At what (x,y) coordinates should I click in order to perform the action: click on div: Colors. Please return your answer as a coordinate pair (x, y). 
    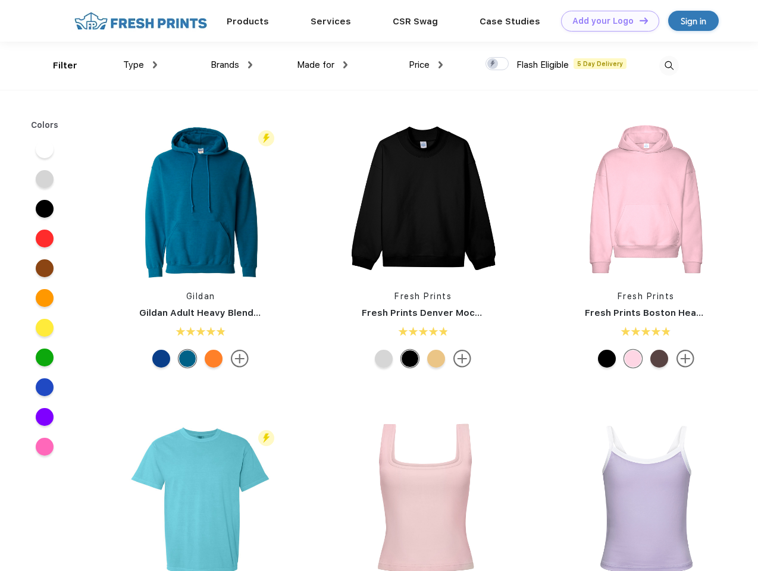
    Looking at the image, I should click on (45, 125).